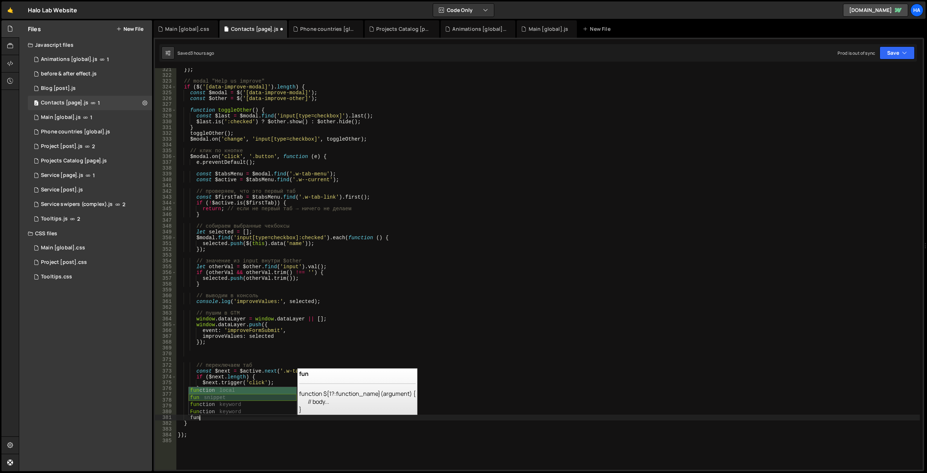 The width and height of the screenshot is (927, 473). I want to click on div: 379, so click(166, 406).